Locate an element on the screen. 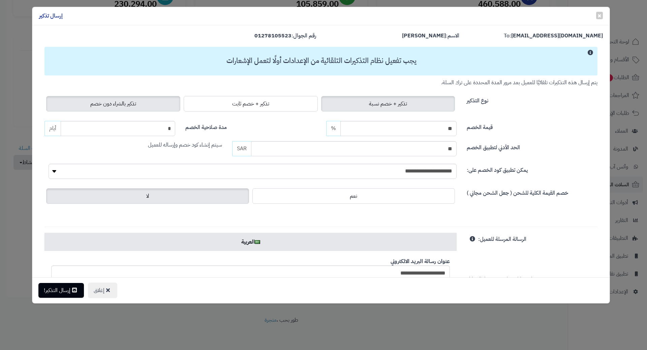  label: رقم الجوال: is located at coordinates (285, 36).